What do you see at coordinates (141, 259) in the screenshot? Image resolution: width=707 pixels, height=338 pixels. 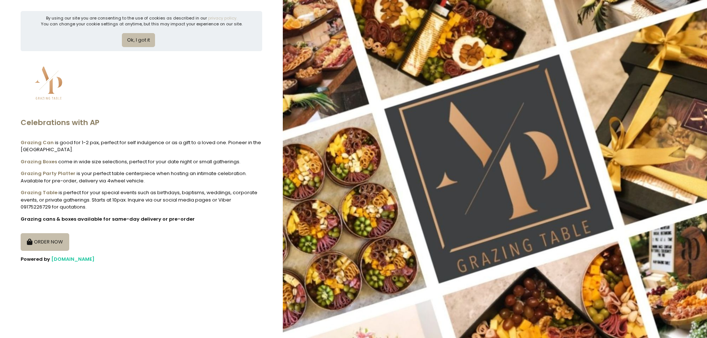 I see `div: Powered by` at bounding box center [141, 259].